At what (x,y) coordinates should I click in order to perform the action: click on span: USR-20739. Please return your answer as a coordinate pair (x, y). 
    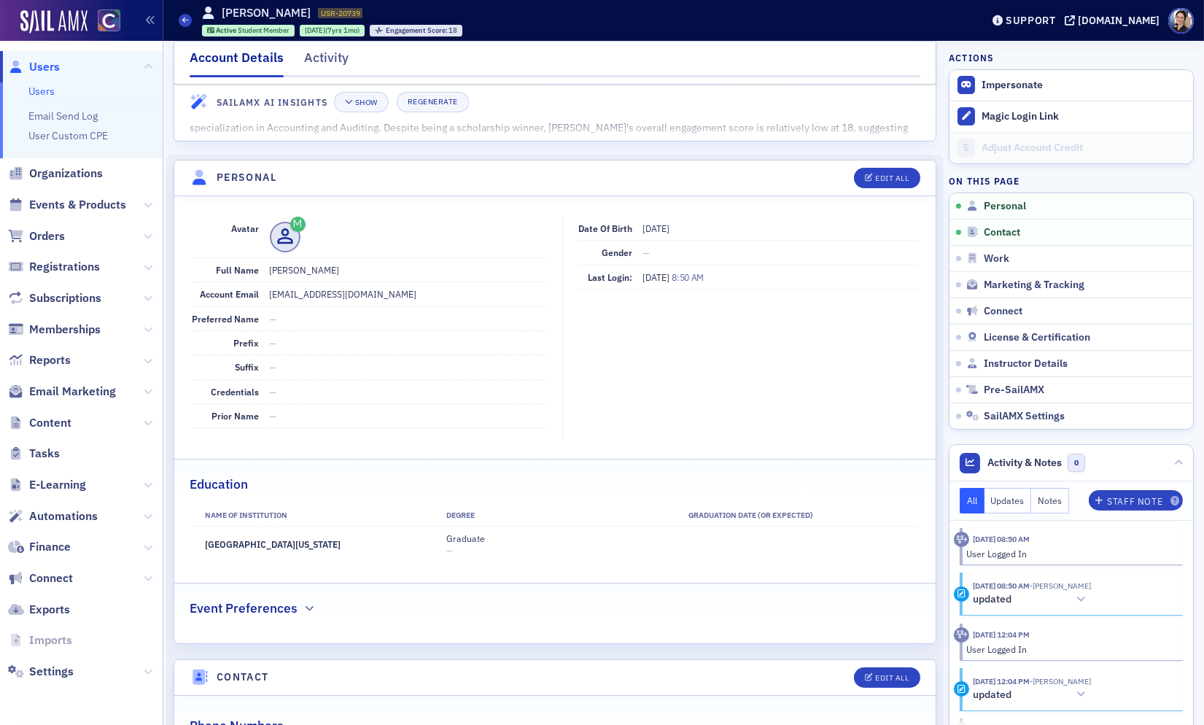
    Looking at the image, I should click on (341, 13).